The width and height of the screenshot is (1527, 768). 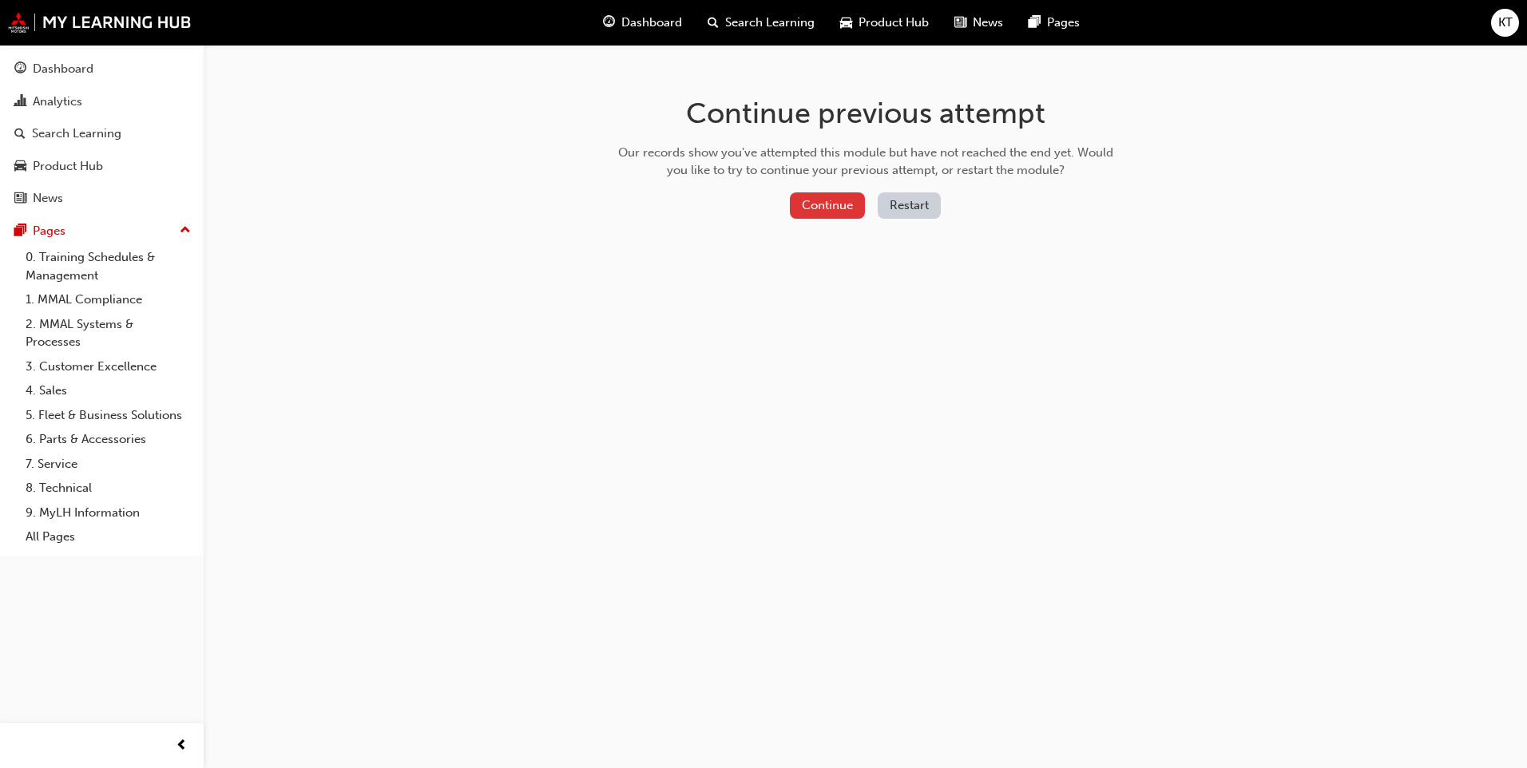 What do you see at coordinates (894, 22) in the screenshot?
I see `span: Product Hub` at bounding box center [894, 22].